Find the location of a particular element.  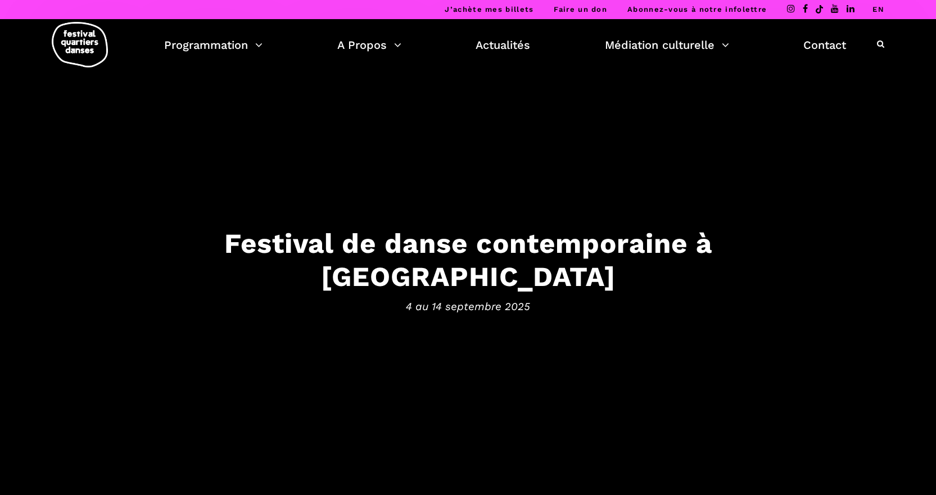

a: A Propos is located at coordinates (369, 45).